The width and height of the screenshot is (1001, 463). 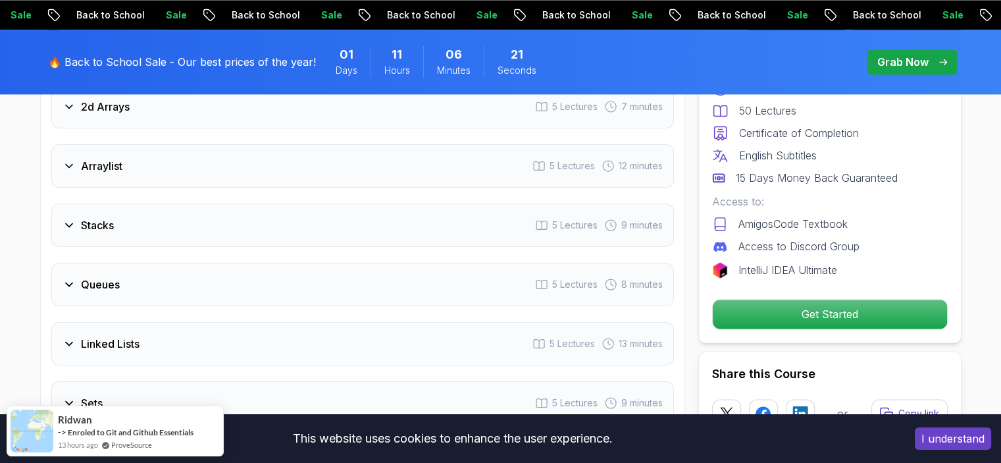 I want to click on p: 15 Days Money Back Guaranteed, so click(x=817, y=178).